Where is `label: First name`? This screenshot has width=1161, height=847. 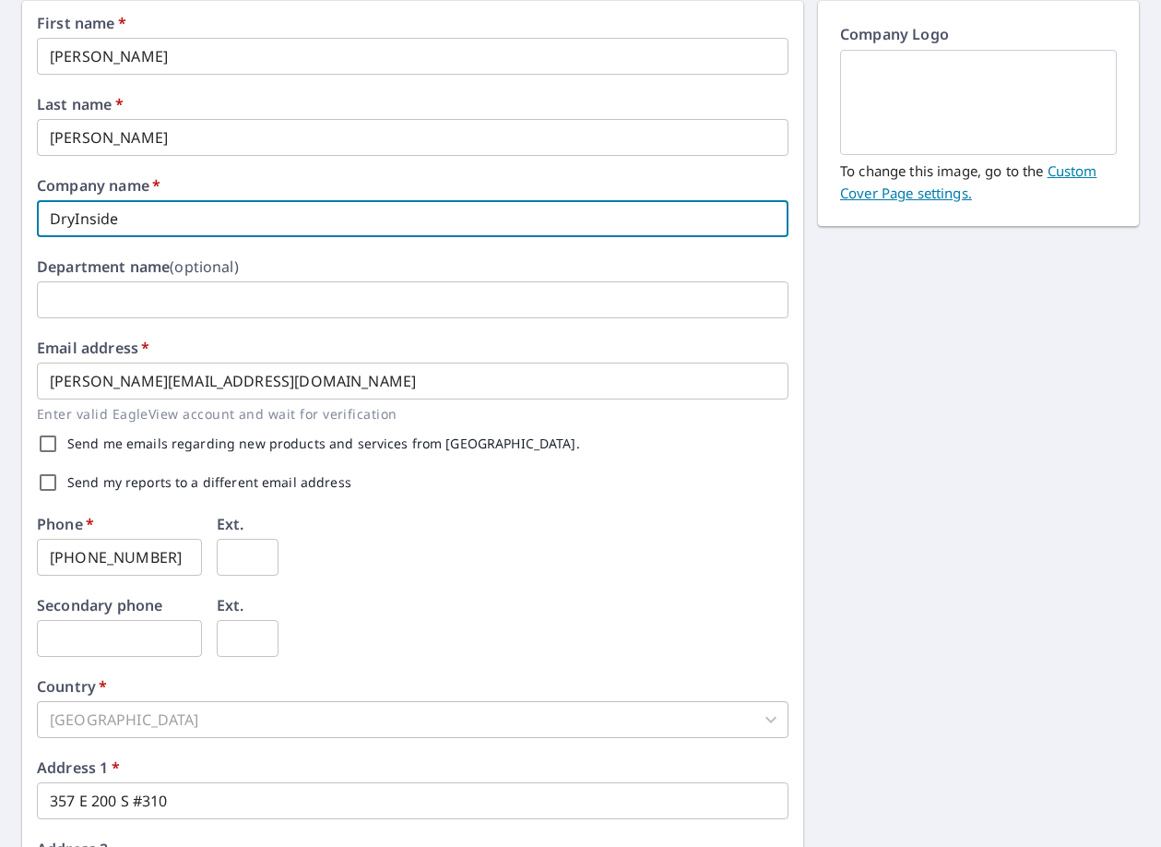
label: First name is located at coordinates (81, 23).